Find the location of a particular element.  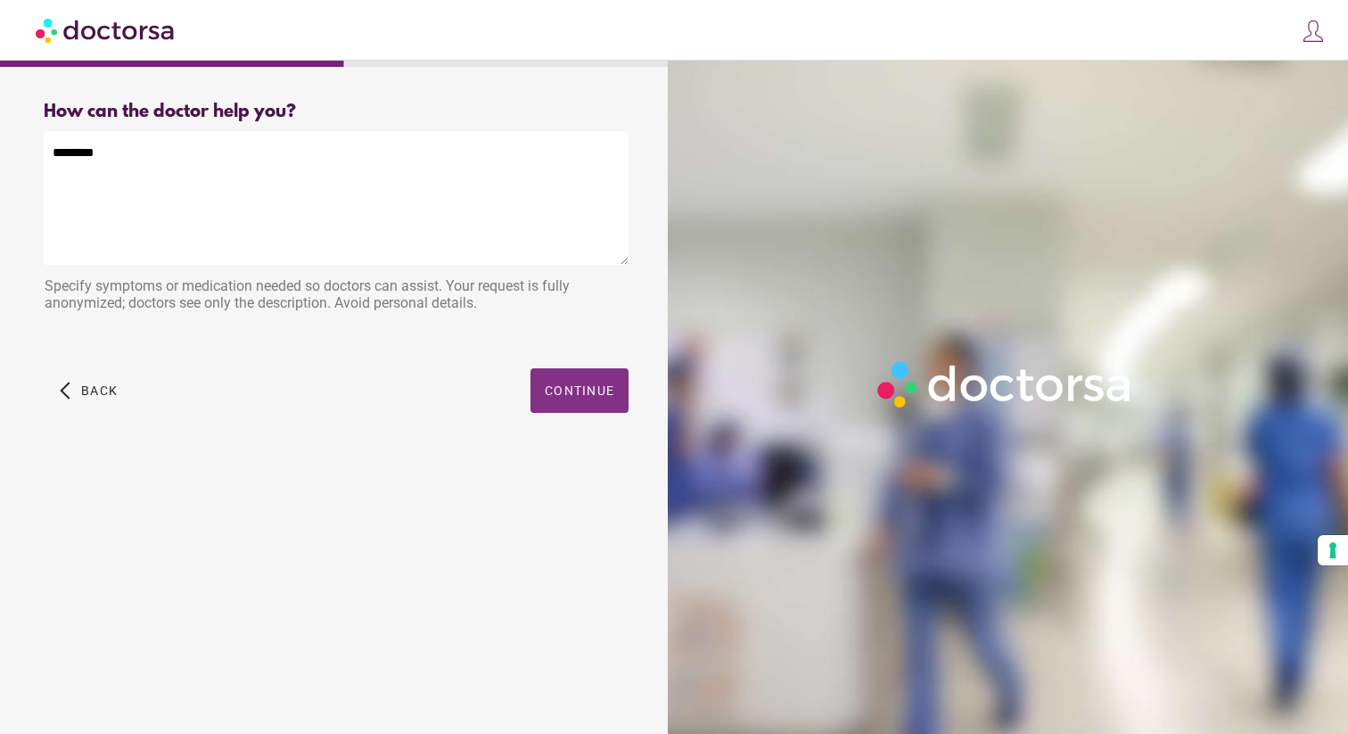

span: Continue is located at coordinates (580, 391).